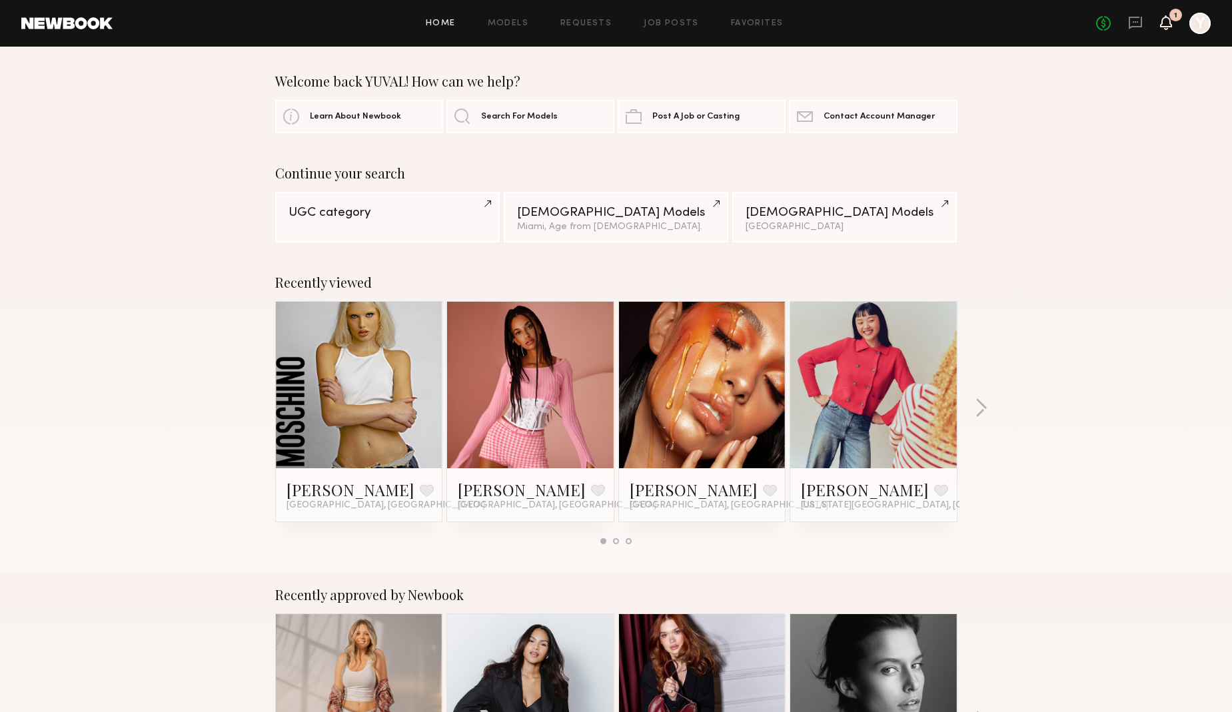 This screenshot has width=1232, height=712. Describe the element at coordinates (586, 23) in the screenshot. I see `a: Requests` at that location.